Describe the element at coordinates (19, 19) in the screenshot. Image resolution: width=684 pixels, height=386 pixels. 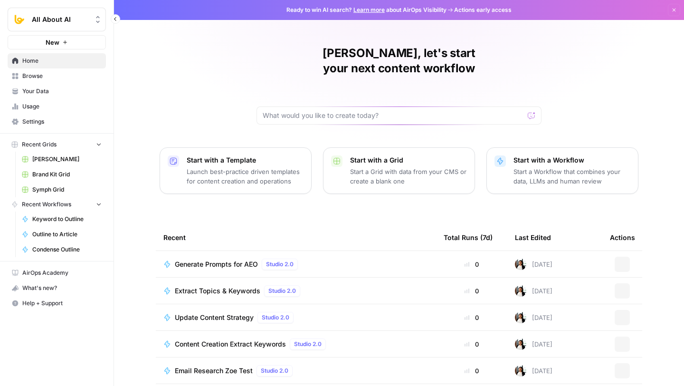
I see `img: All About AI Logo` at that location.